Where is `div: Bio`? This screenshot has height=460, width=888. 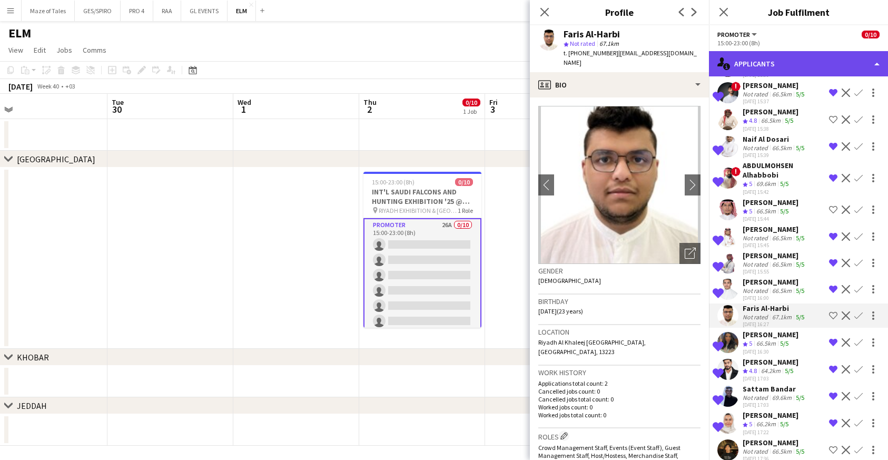
div: Bio is located at coordinates (620, 85).